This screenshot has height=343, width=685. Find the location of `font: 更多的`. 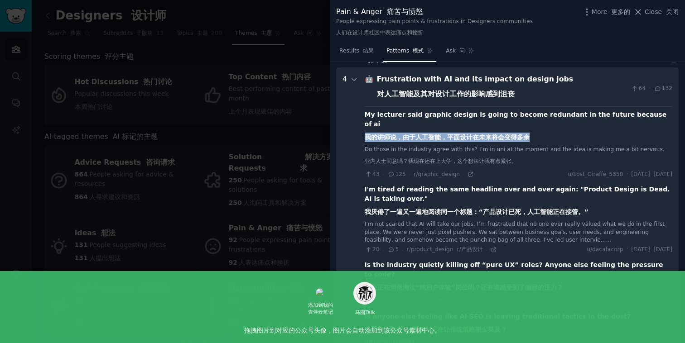

font: 更多的 is located at coordinates (621, 12).